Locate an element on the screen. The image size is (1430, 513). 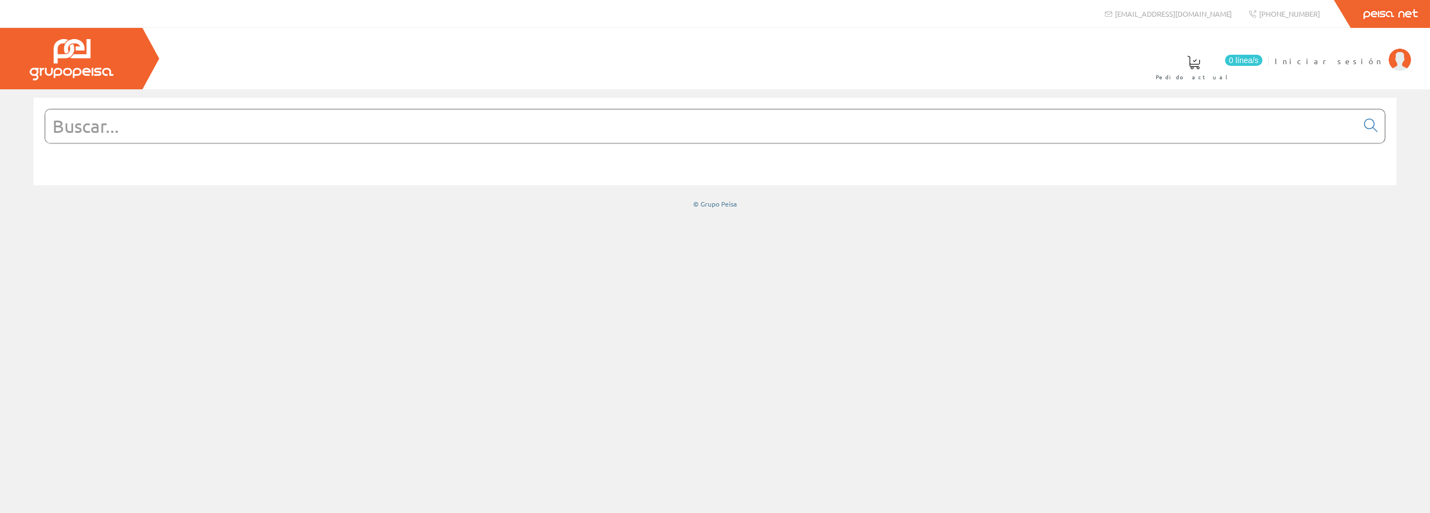
span: Pedido actual is located at coordinates (1194, 77).